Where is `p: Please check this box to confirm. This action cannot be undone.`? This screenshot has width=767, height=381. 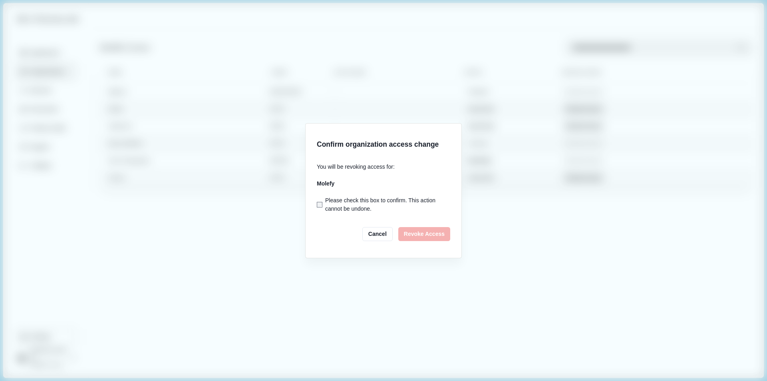
p: Please check this box to confirm. This action cannot be undone. is located at coordinates (388, 205).